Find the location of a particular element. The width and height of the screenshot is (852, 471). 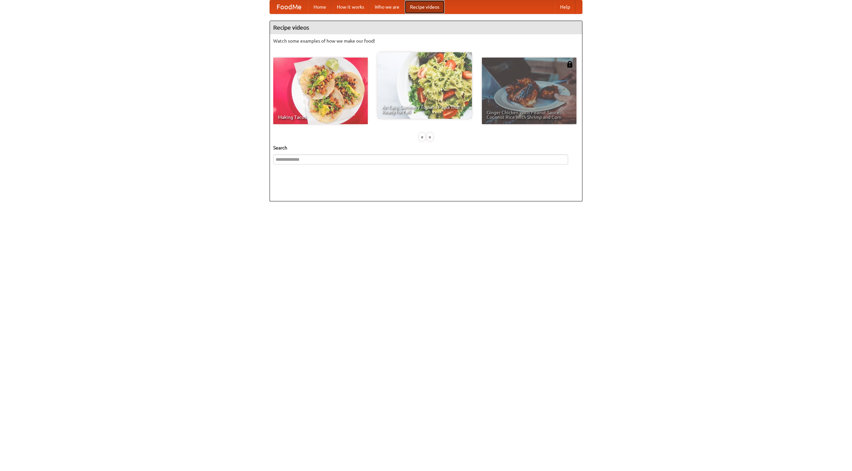

h4: Recipe videos is located at coordinates (426, 28).